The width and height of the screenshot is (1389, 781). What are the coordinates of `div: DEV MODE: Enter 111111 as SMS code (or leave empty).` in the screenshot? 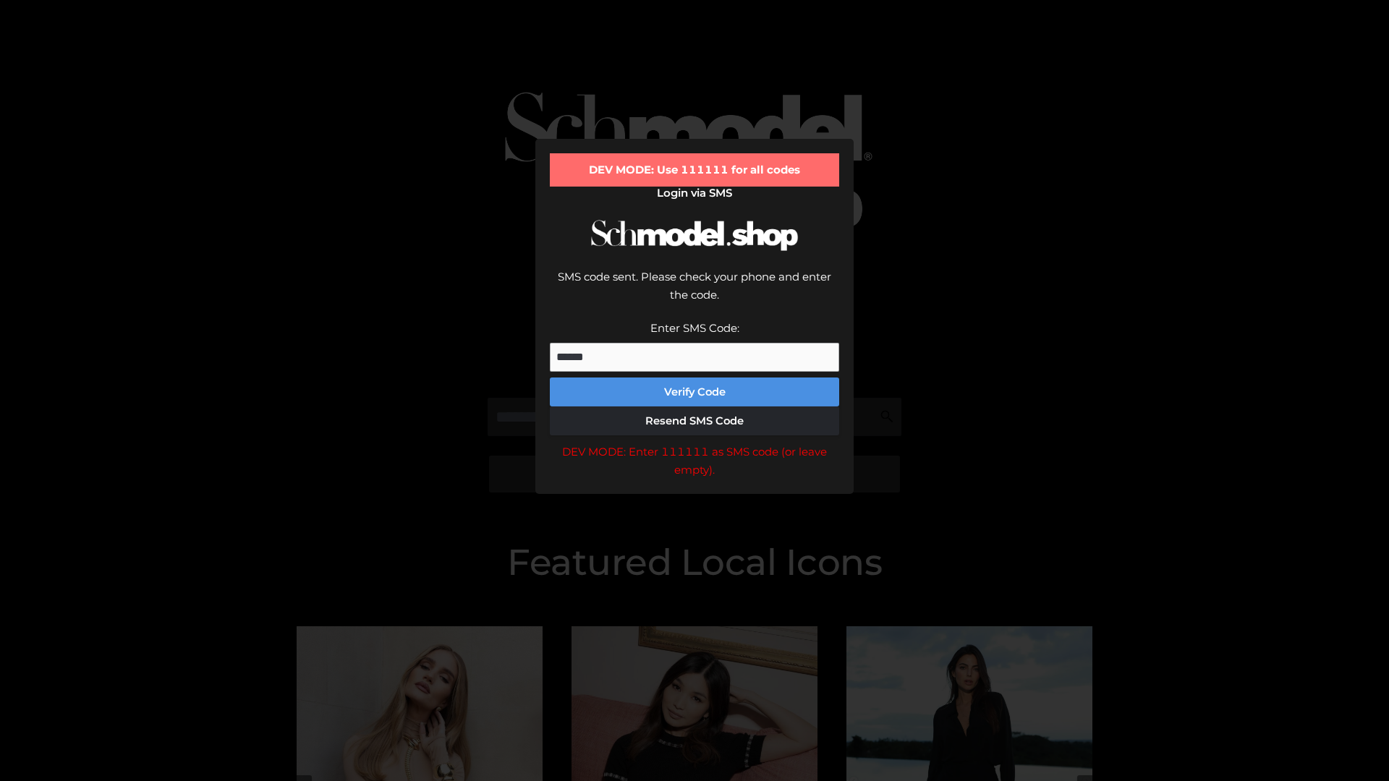 It's located at (695, 461).